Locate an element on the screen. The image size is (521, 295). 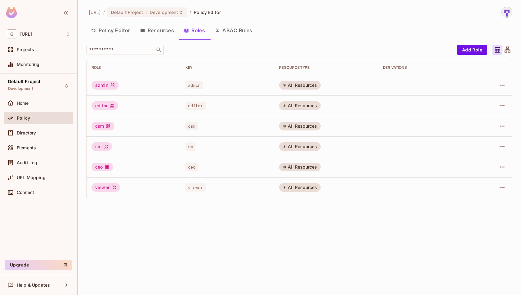
div: csm is located at coordinates (103, 126).